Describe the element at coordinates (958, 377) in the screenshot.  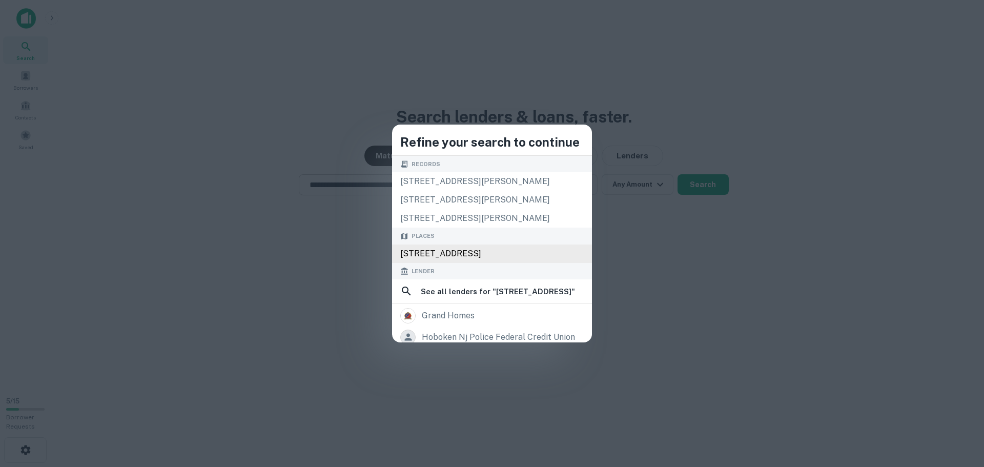
I see `div: Chat Widget` at that location.